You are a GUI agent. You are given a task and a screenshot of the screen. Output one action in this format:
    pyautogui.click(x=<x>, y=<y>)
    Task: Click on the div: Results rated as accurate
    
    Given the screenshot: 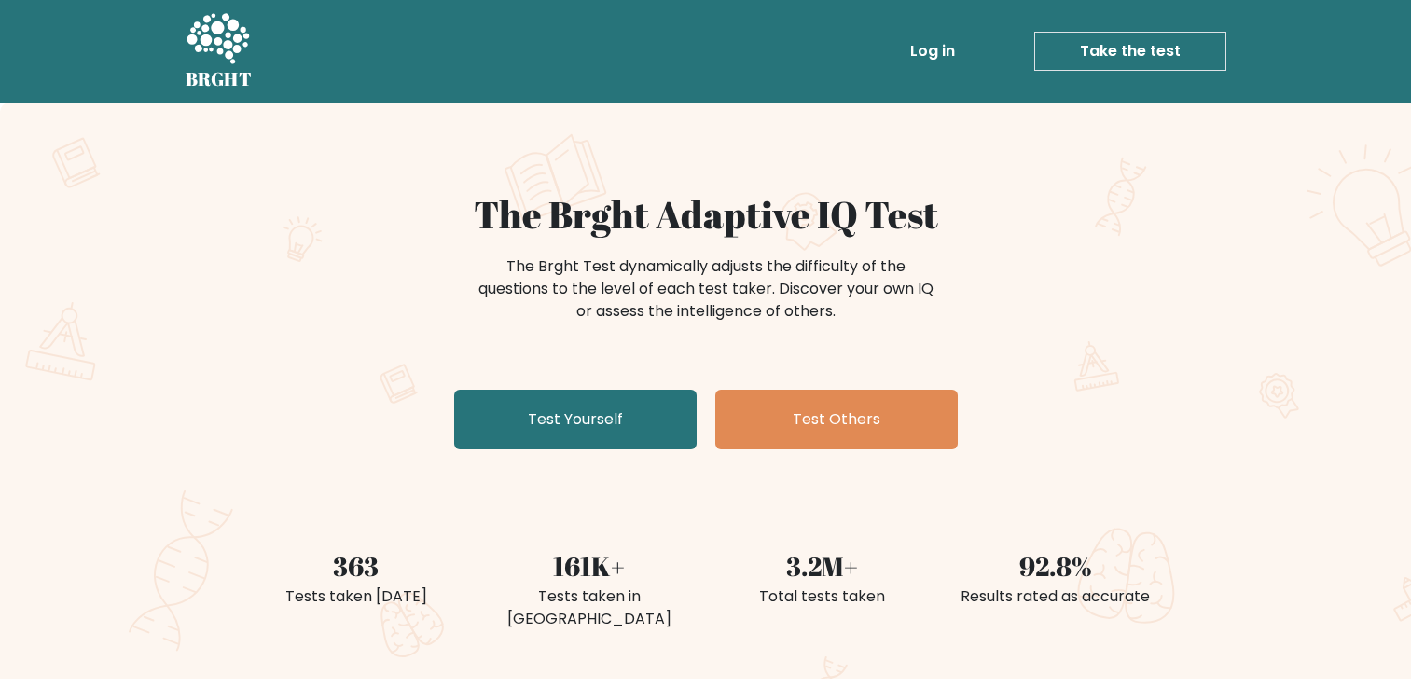 What is the action you would take?
    pyautogui.click(x=1056, y=597)
    